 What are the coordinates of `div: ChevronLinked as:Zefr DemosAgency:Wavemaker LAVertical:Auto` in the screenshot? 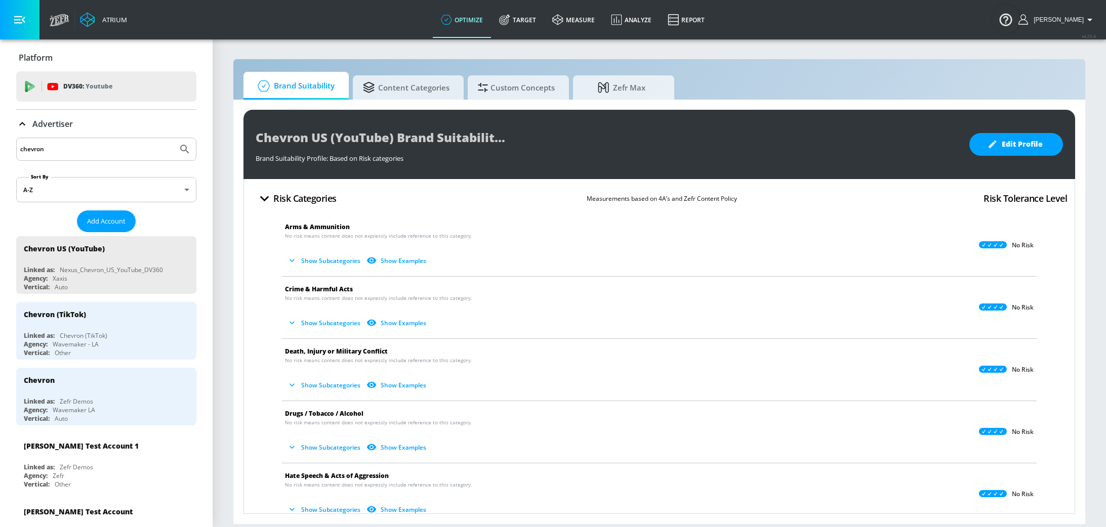 It's located at (106, 397).